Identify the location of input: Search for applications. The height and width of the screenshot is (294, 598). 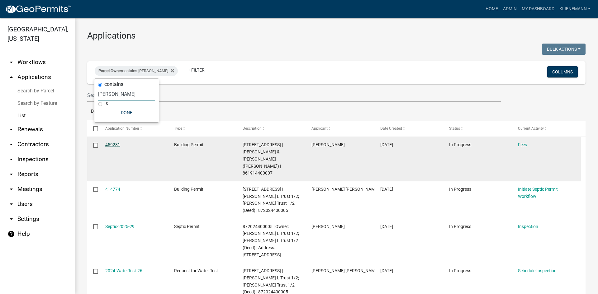
(294, 95).